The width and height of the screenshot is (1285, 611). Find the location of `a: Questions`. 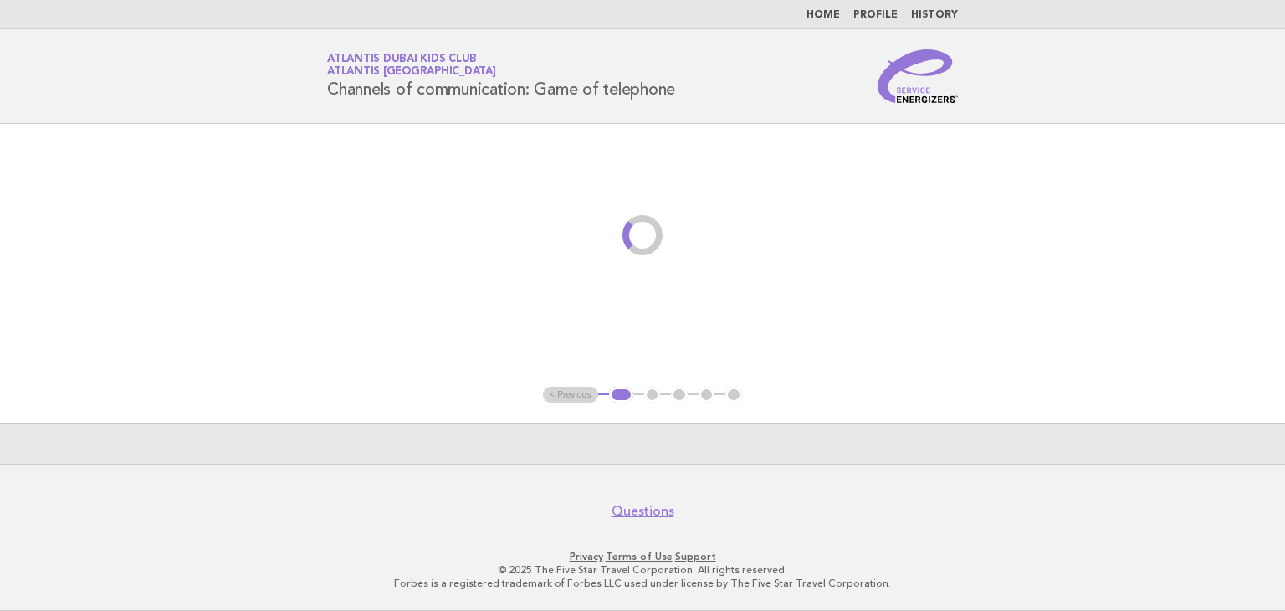

a: Questions is located at coordinates (642, 511).